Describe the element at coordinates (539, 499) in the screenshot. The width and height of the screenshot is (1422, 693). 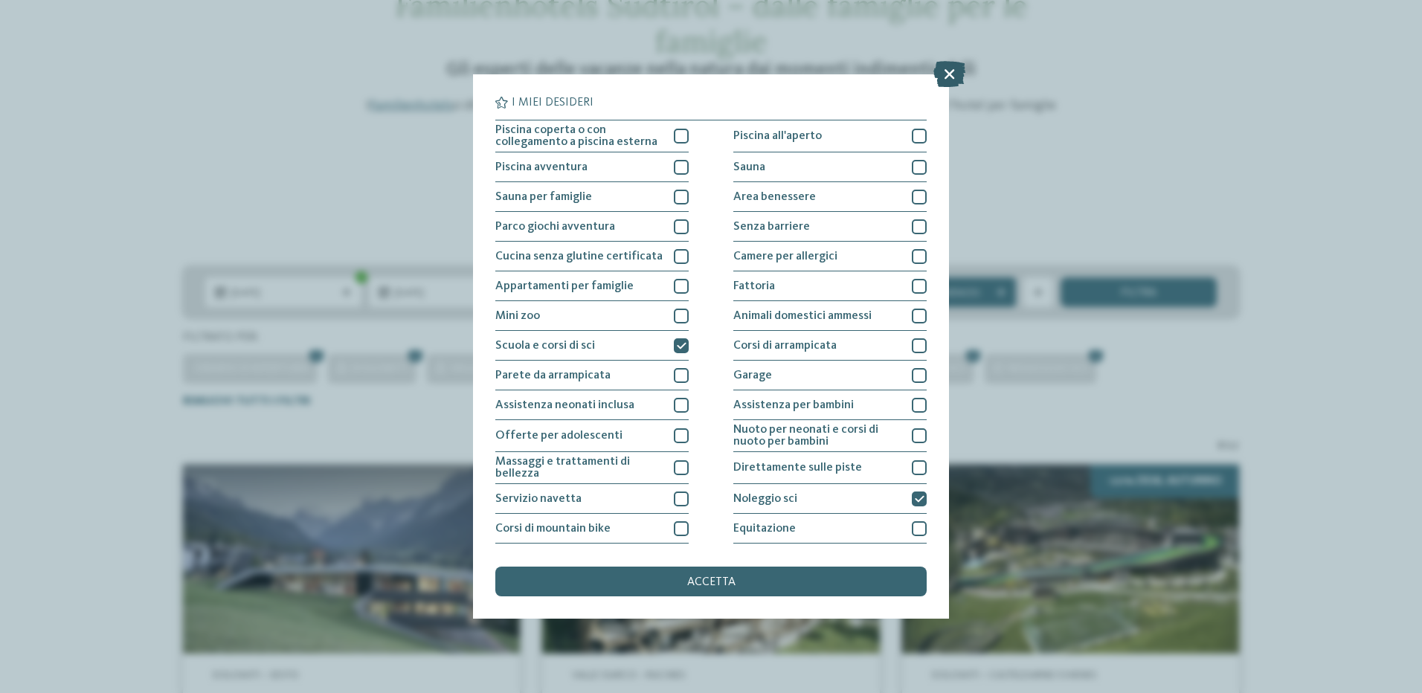
I see `span: Servizio navetta` at that location.